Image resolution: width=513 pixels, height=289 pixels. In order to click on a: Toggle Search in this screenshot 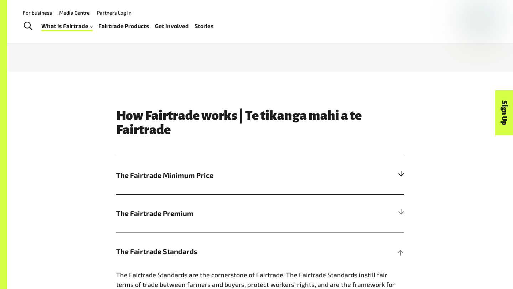, I will do `click(28, 26)`.